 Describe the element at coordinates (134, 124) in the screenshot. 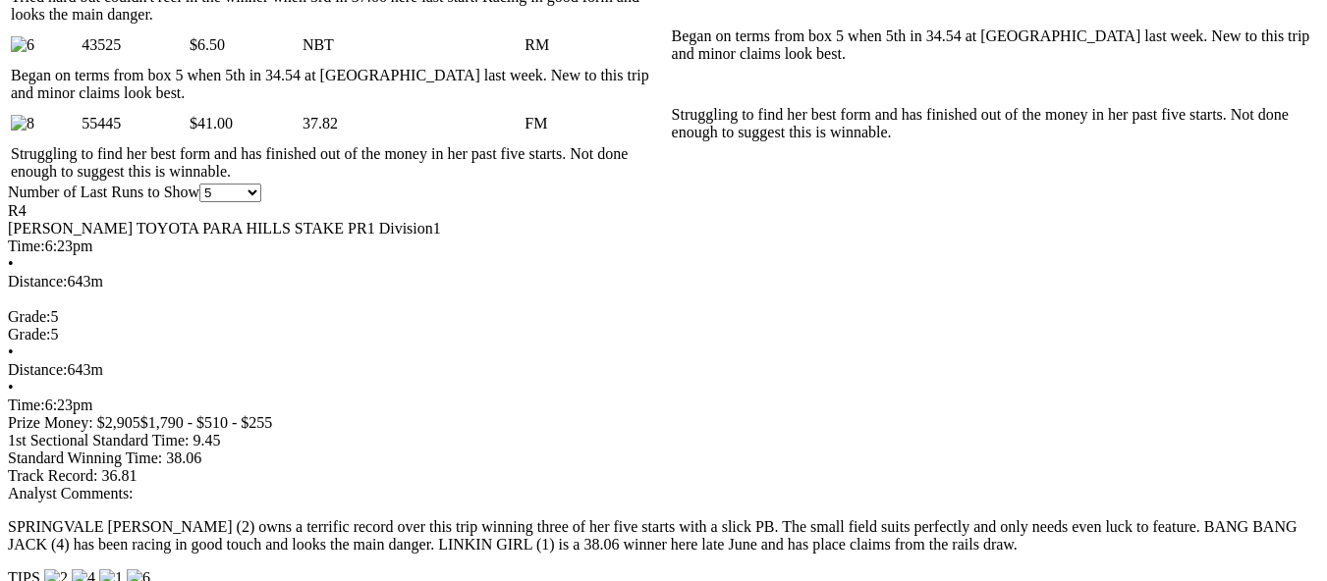

I see `td: 55445` at that location.